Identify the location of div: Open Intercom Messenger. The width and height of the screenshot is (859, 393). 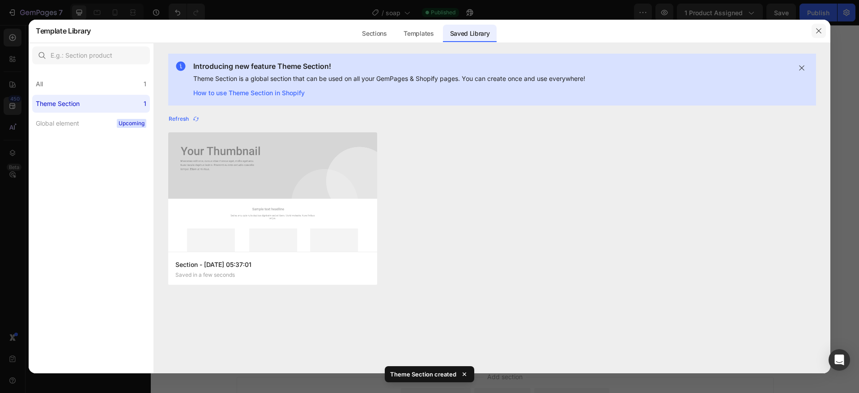
(839, 360).